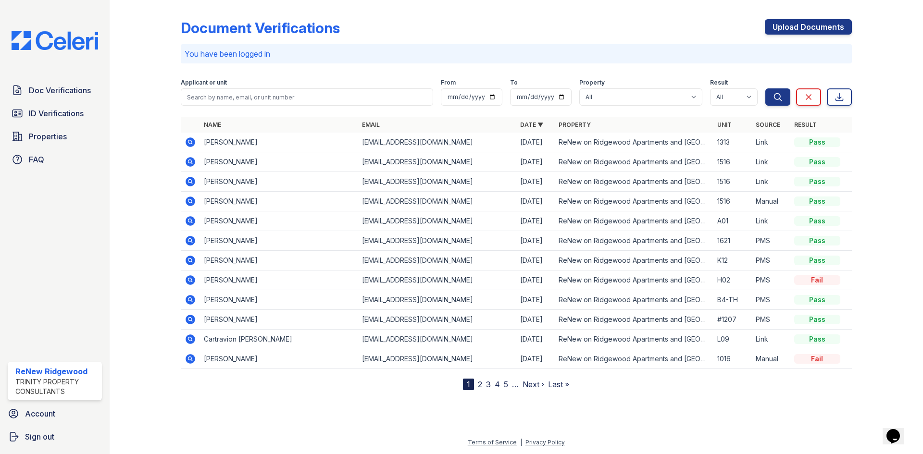  I want to click on p: You have been logged in, so click(516, 54).